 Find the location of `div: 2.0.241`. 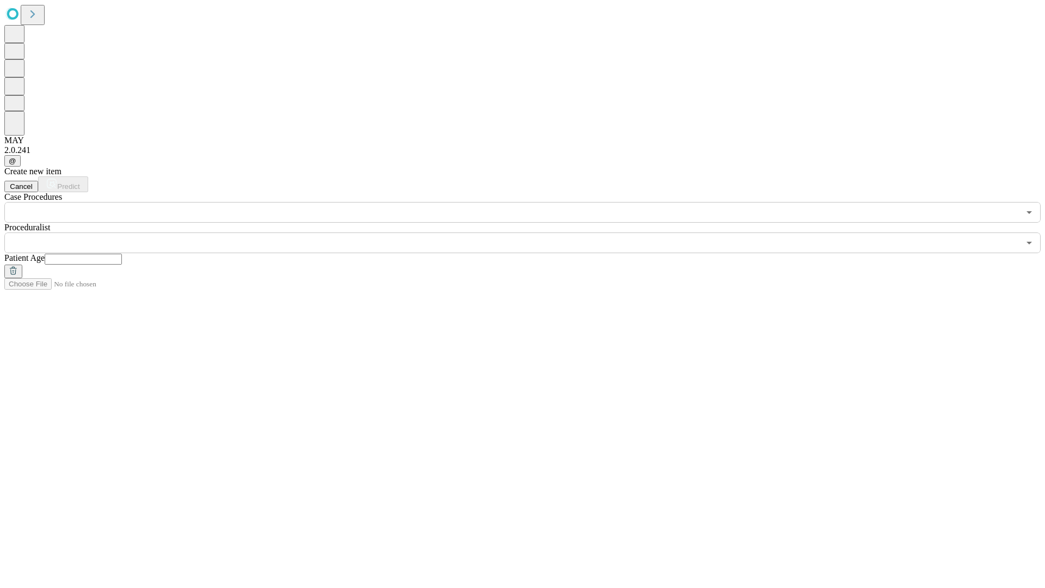

div: 2.0.241 is located at coordinates (523, 150).